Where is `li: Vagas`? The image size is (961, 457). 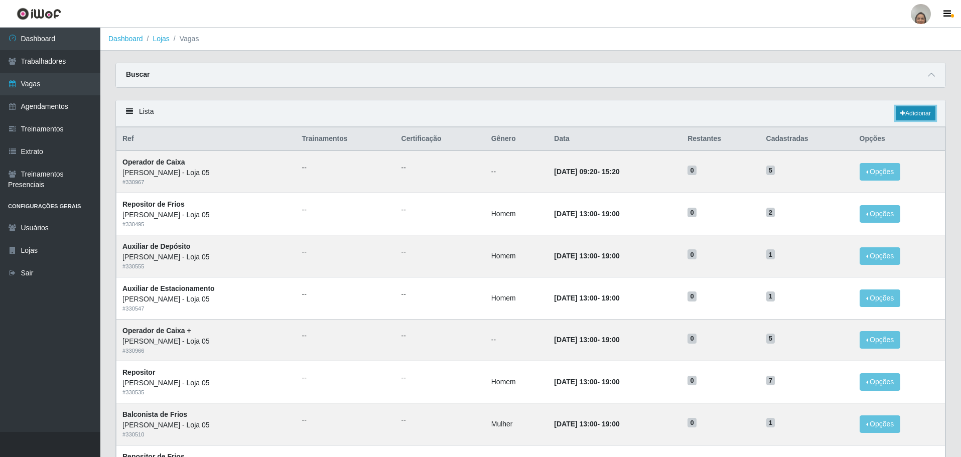
li: Vagas is located at coordinates (184, 39).